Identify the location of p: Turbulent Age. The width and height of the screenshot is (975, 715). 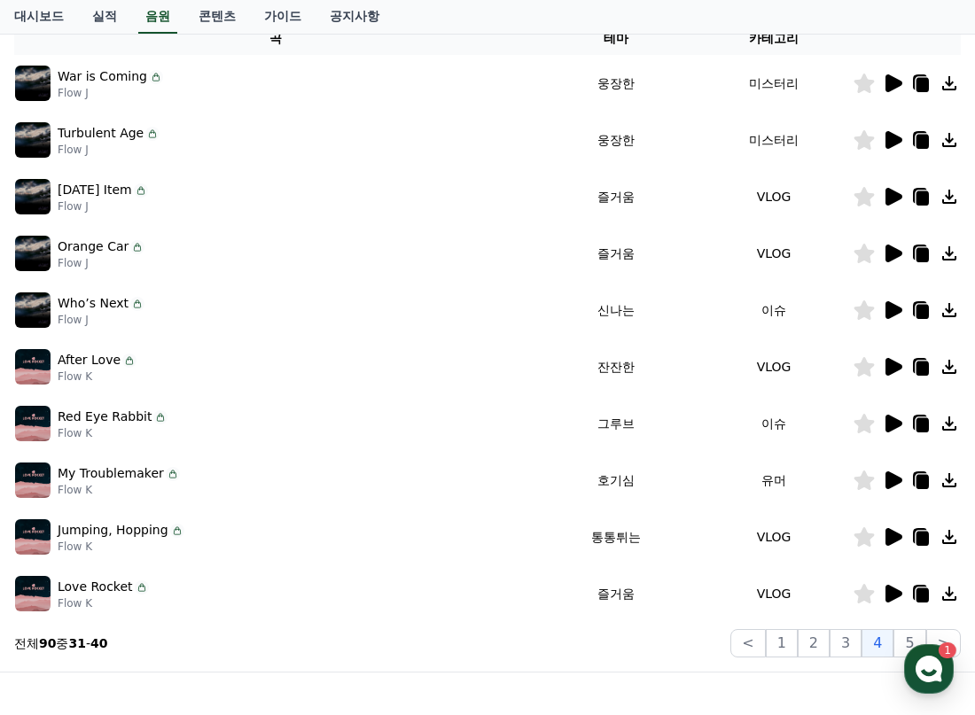
(100, 133).